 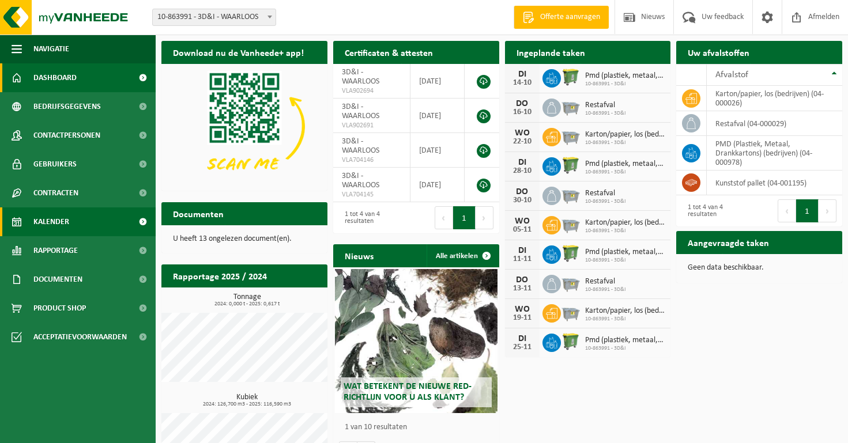 What do you see at coordinates (375, 218) in the screenshot?
I see `div: 1 tot 4 van 4 resultaten` at bounding box center [375, 218].